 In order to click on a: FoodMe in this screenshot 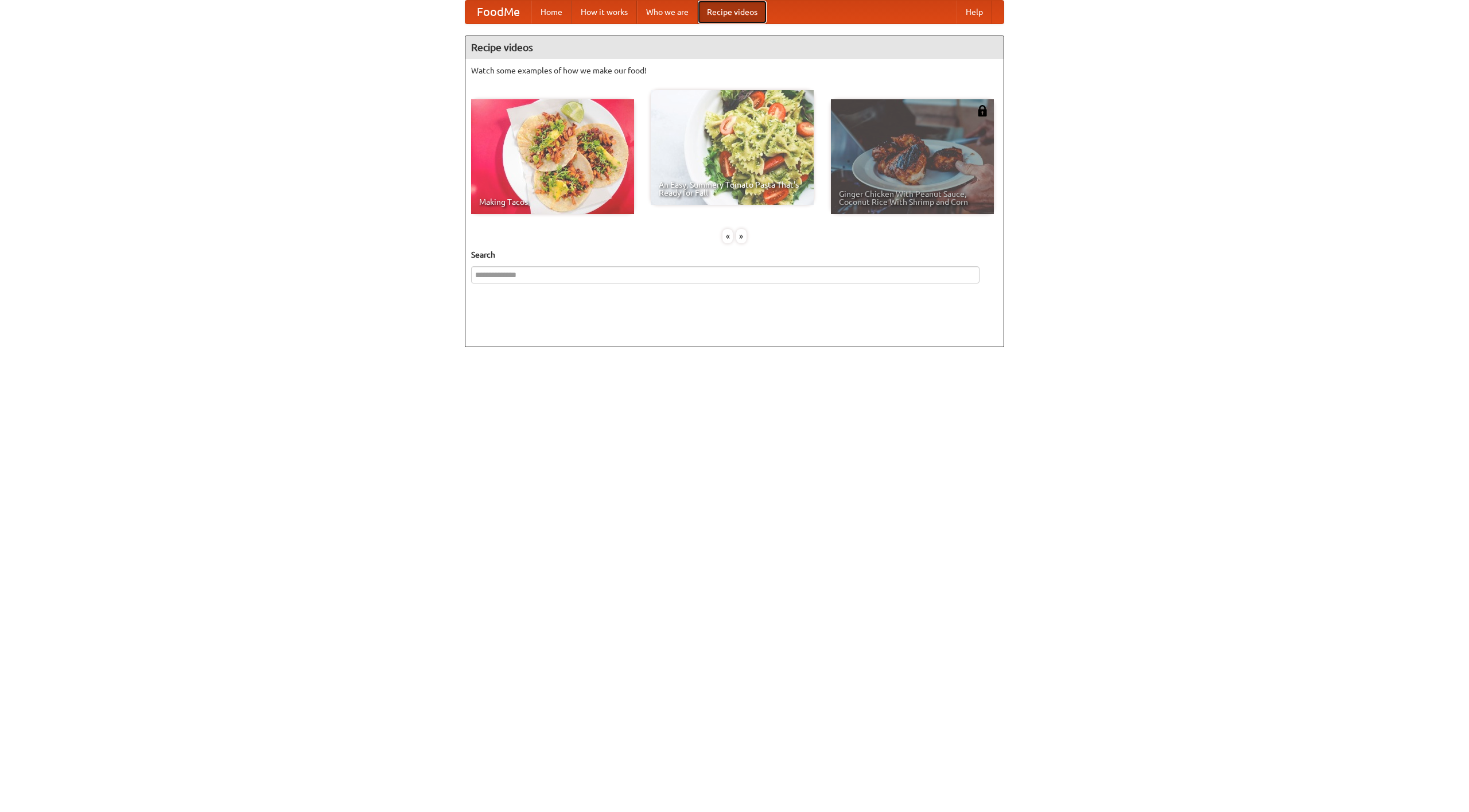, I will do `click(498, 12)`.